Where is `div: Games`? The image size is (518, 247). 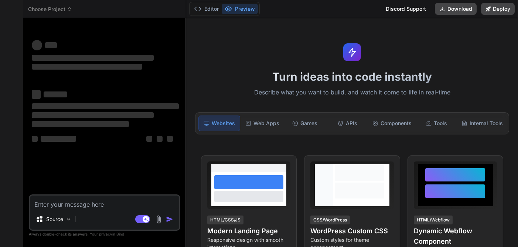
div: Games is located at coordinates (305, 123).